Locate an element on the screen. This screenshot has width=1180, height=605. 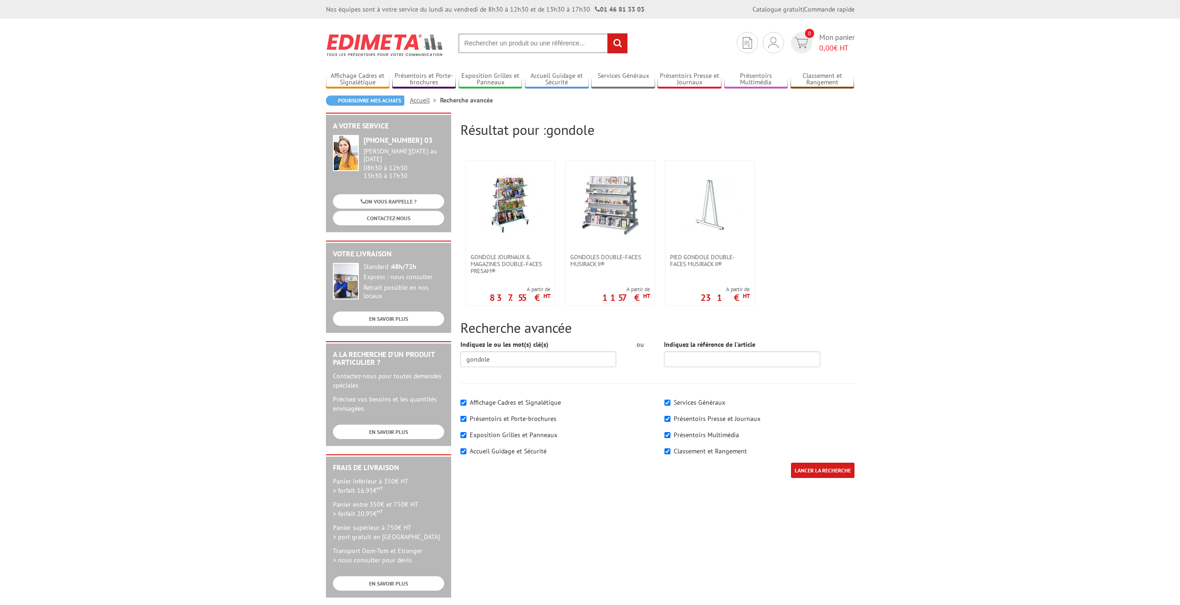
span: Pied gondole double-faces Musirack II® is located at coordinates (710, 261).